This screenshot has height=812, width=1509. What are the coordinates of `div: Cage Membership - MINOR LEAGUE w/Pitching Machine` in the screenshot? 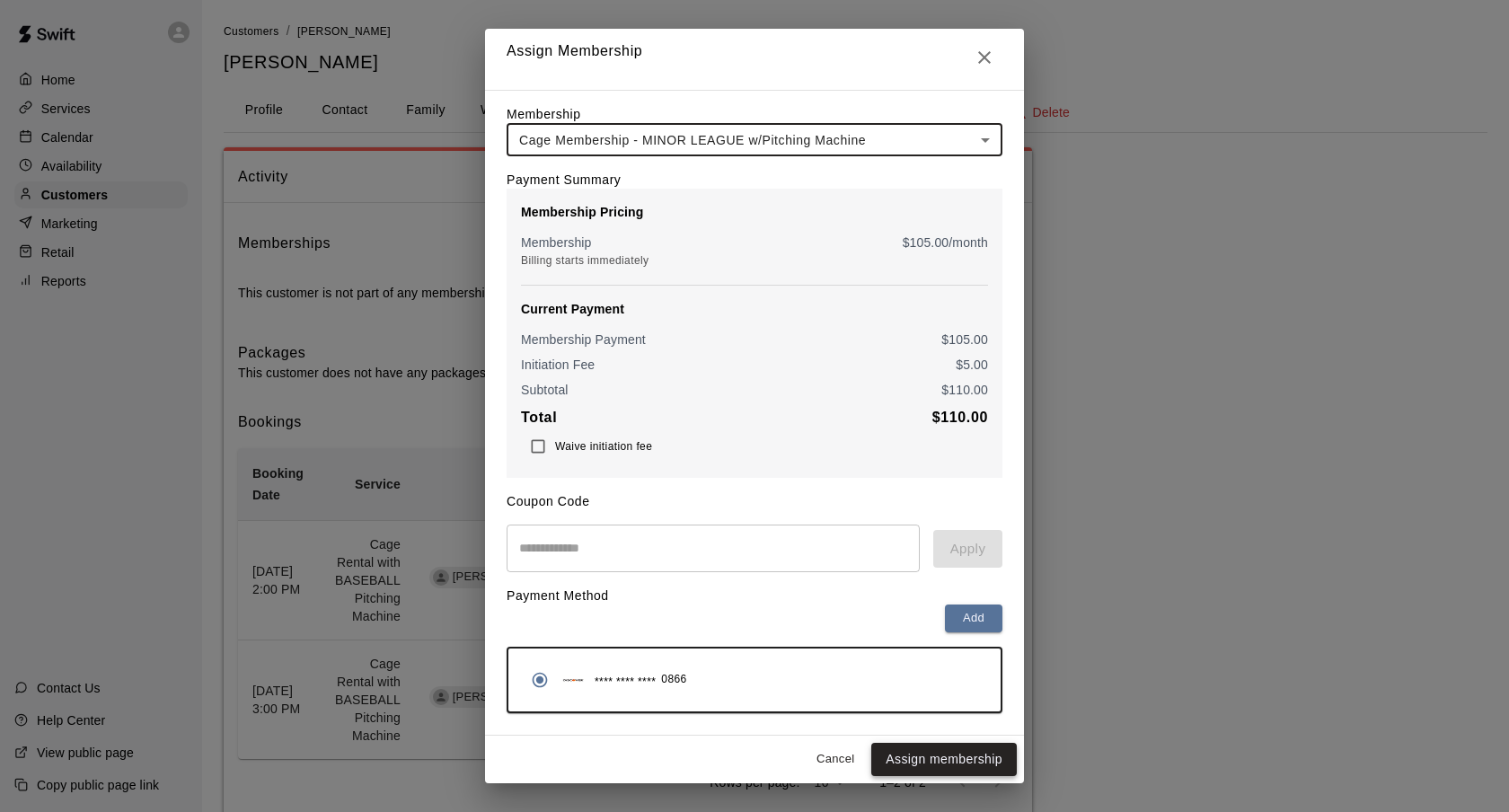 It's located at (754, 139).